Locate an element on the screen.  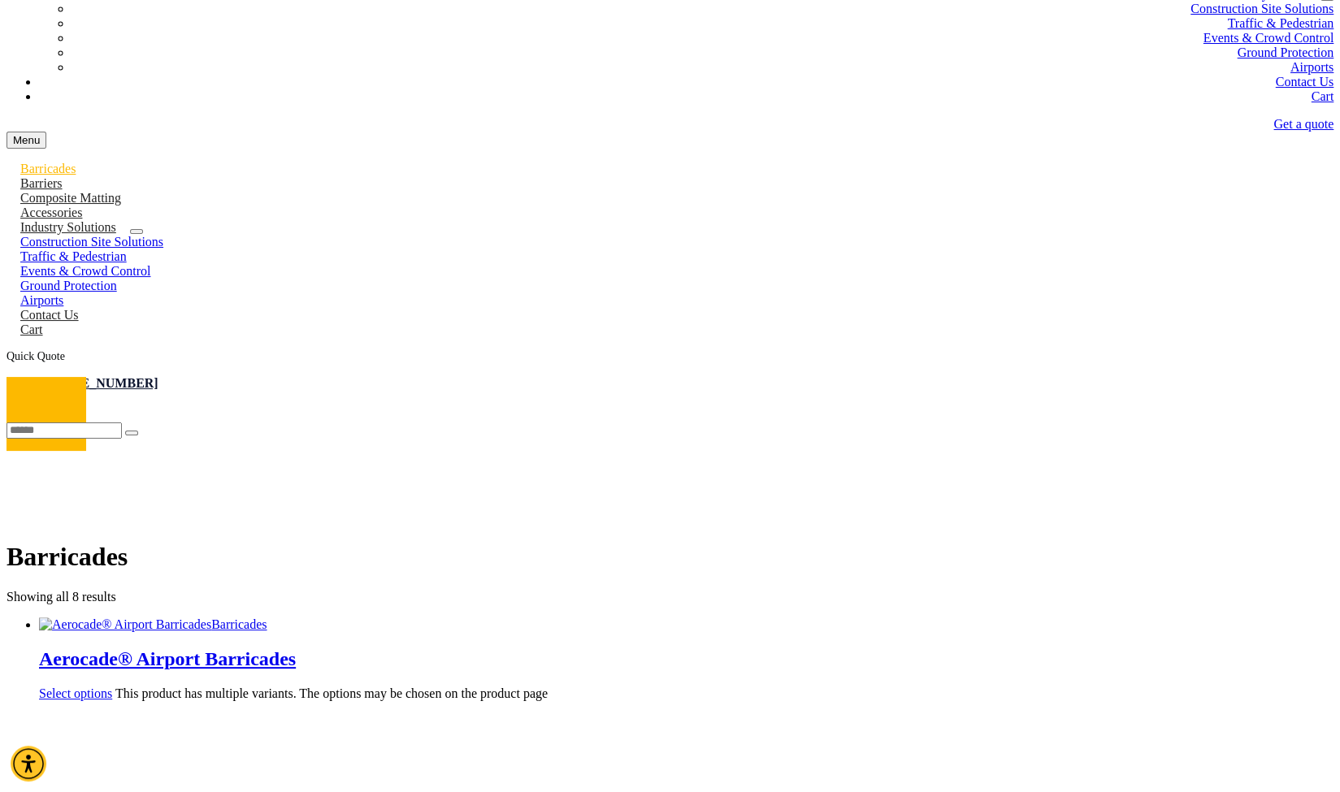
a: Barricades is located at coordinates (48, 168).